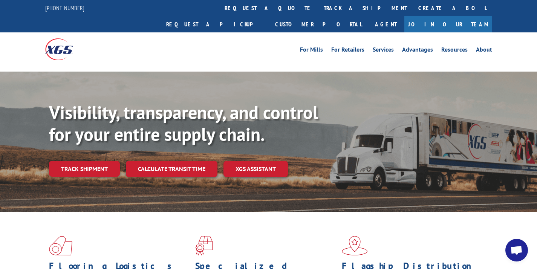 The height and width of the screenshot is (269, 537). What do you see at coordinates (484, 51) in the screenshot?
I see `a: About` at bounding box center [484, 51].